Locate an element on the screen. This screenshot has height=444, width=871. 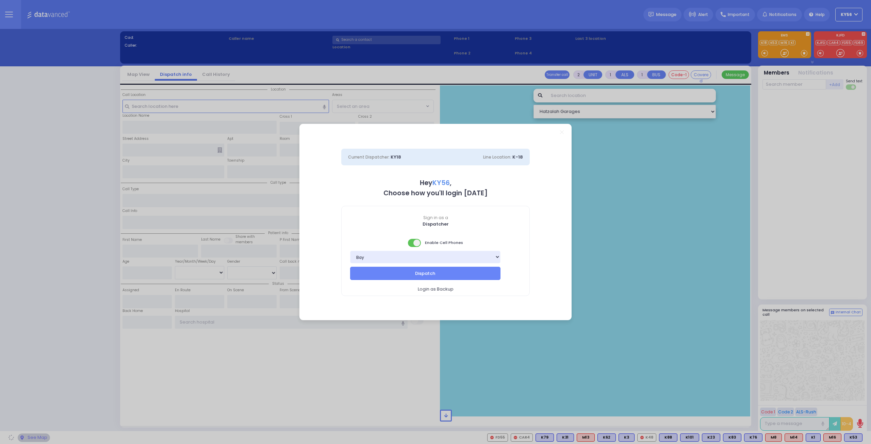
span: Login as Backup is located at coordinates (435, 289).